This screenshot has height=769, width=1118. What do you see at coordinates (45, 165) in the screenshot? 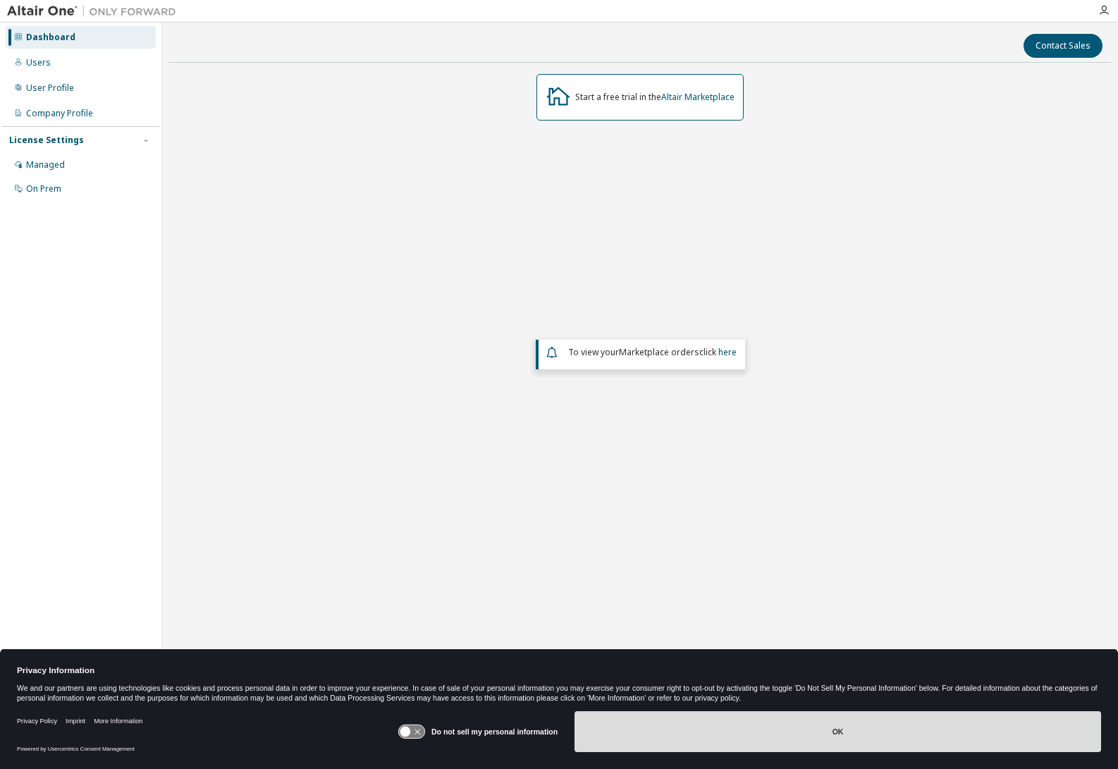
I see `div: Managed` at bounding box center [45, 165].